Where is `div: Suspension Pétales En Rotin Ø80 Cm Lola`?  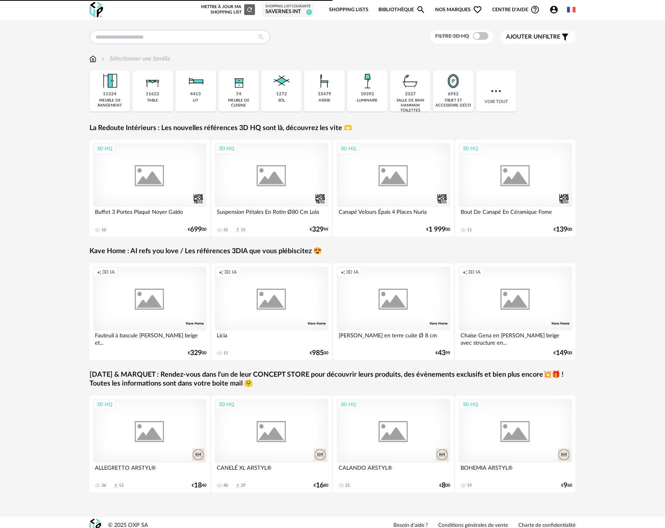
div: Suspension Pétales En Rotin Ø80 Cm Lola is located at coordinates (271, 214).